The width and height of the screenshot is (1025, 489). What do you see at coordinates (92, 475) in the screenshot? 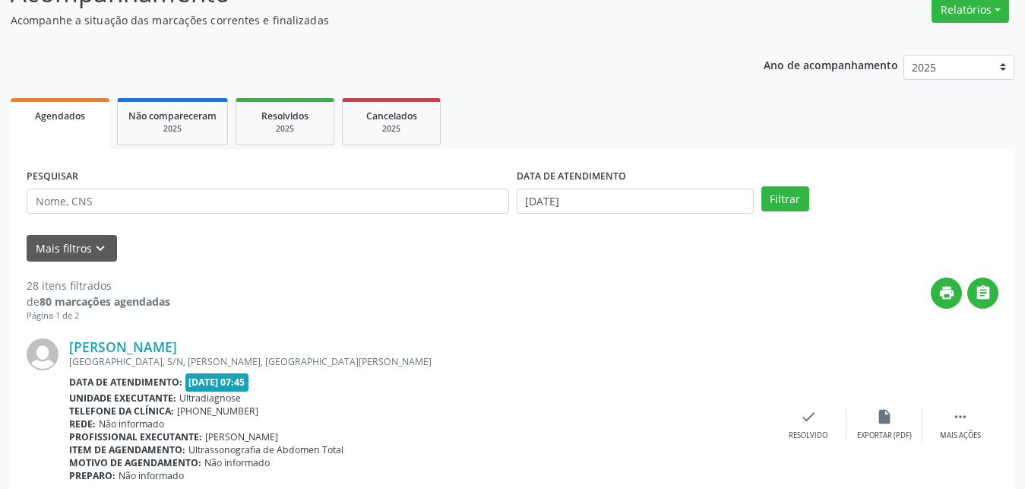
I see `b: Preparo:` at bounding box center [92, 475].